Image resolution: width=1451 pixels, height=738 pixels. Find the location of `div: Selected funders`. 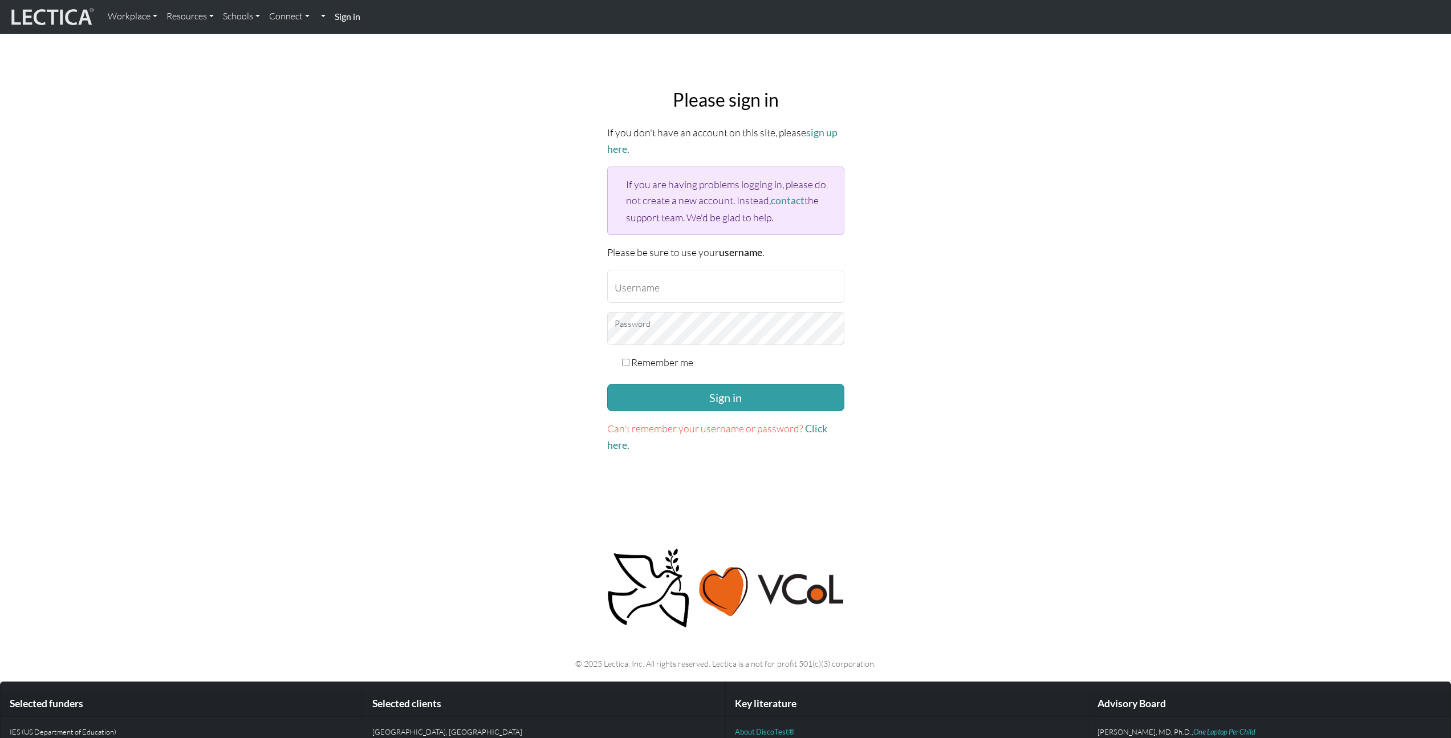

div: Selected funders is located at coordinates (181, 703).